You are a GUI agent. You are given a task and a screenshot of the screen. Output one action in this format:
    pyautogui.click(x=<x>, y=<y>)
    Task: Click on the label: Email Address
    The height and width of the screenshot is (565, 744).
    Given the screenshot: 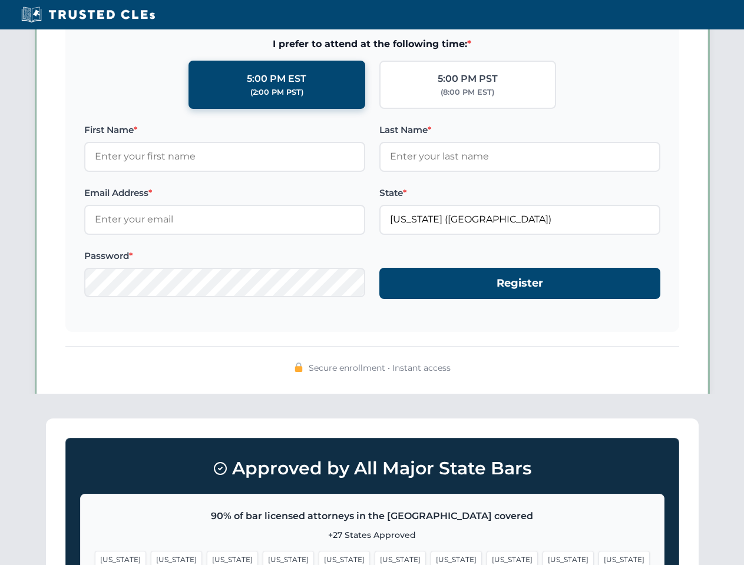 What is the action you would take?
    pyautogui.click(x=224, y=193)
    